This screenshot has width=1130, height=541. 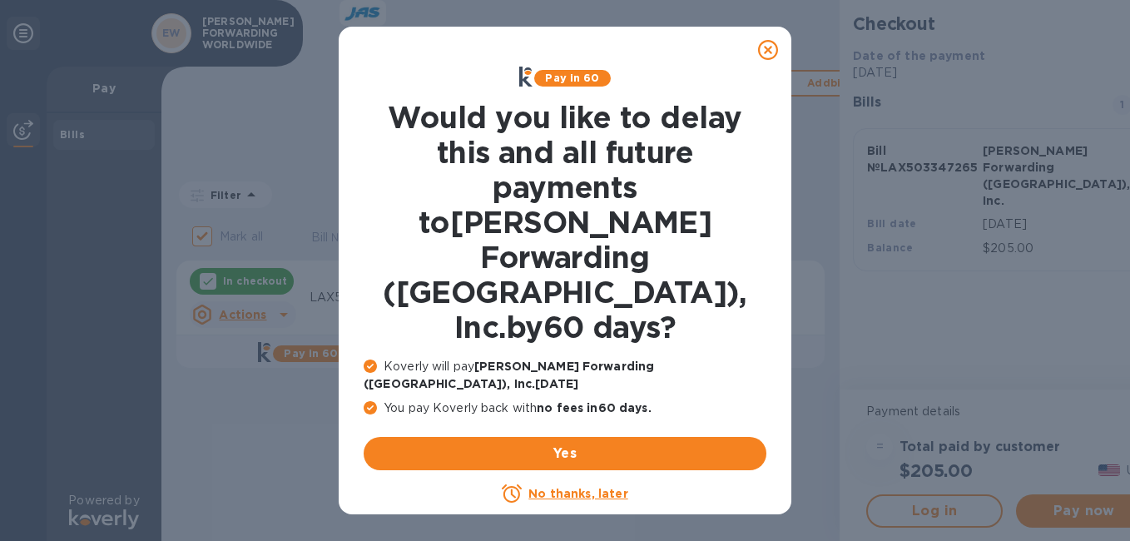 What do you see at coordinates (593, 408) in the screenshot?
I see `b: no fees in 60 days .` at bounding box center [593, 408].